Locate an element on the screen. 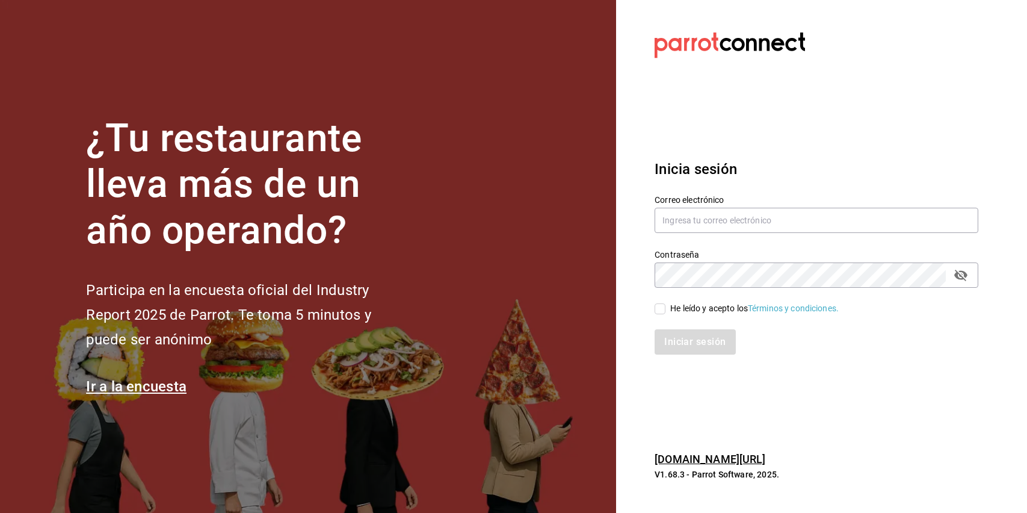 The image size is (1027, 513). label: Contraseña is located at coordinates (816, 254).